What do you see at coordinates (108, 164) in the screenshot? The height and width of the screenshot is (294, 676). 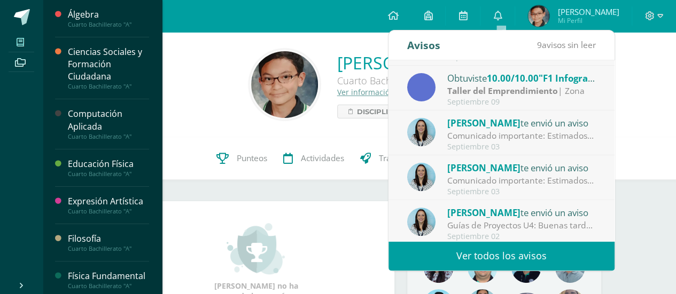 I see `div: Educación Física` at bounding box center [108, 164].